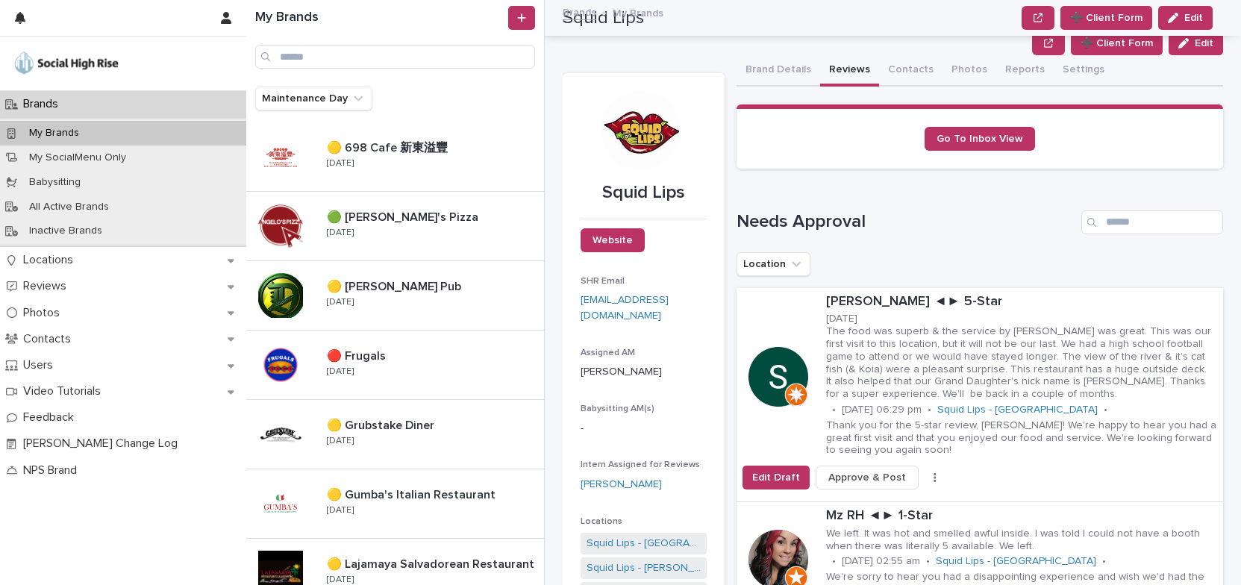 The height and width of the screenshot is (585, 1241). What do you see at coordinates (1203, 43) in the screenshot?
I see `span: Edit` at bounding box center [1203, 43].